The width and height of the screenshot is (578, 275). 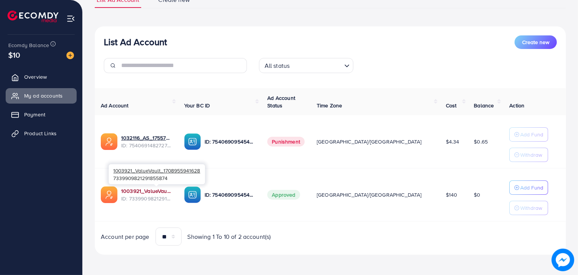 I want to click on span: Balance, so click(x=484, y=106).